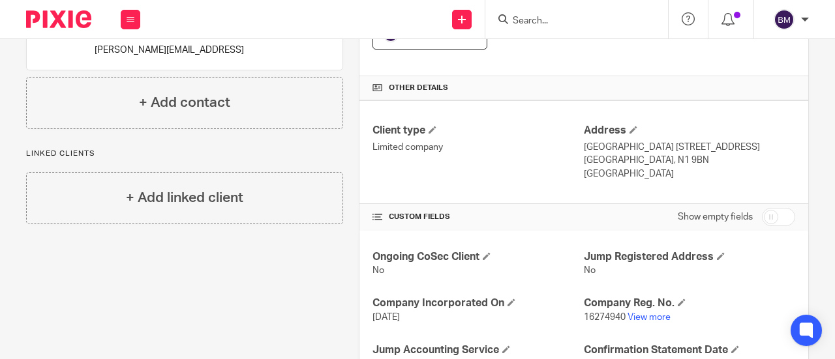  I want to click on img: svg%3E, so click(784, 20).